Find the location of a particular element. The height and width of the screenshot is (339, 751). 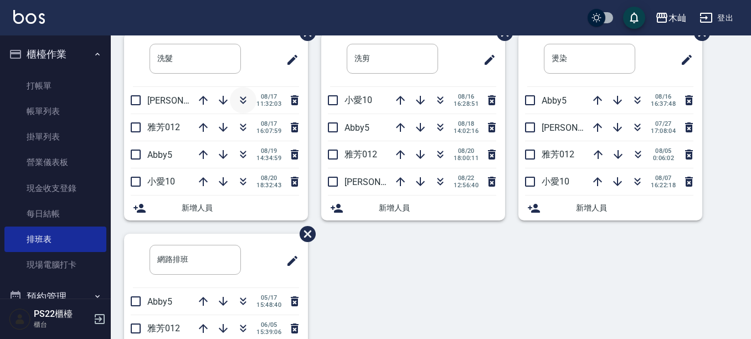

span: 11:32:03 is located at coordinates (268, 104).